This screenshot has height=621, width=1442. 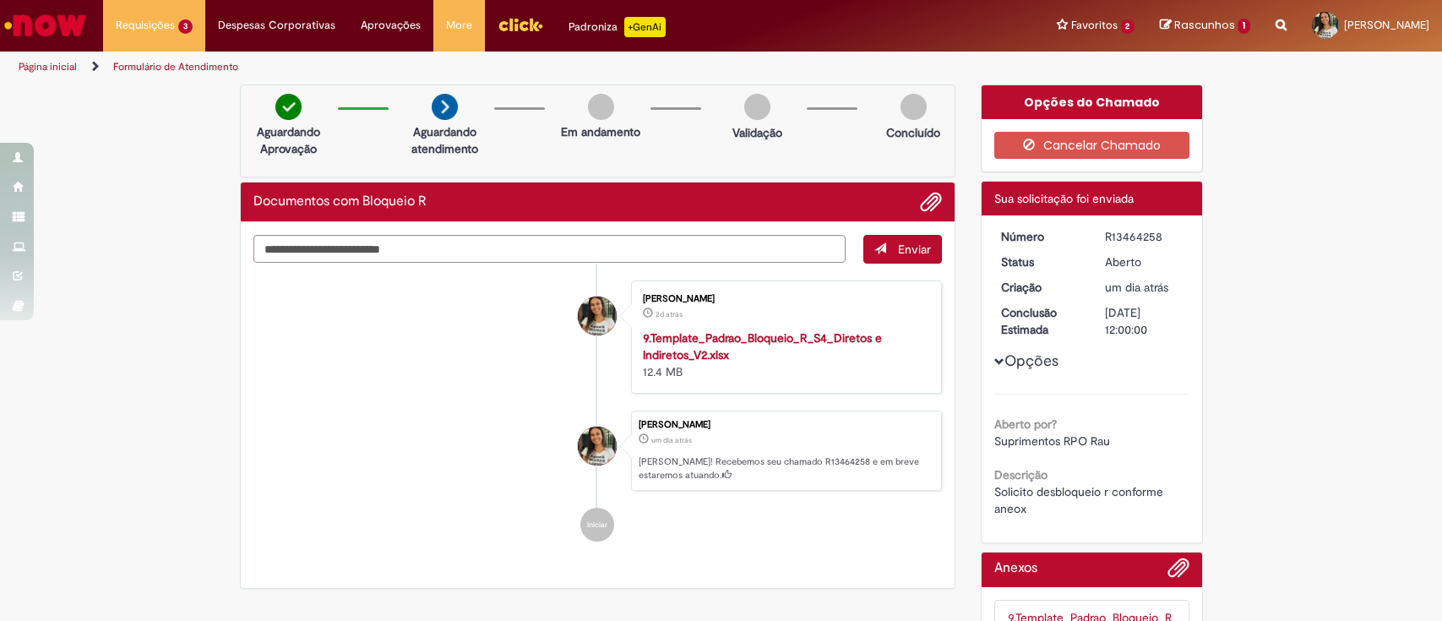 I want to click on span: Sua solicitação foi enviada, so click(x=1063, y=198).